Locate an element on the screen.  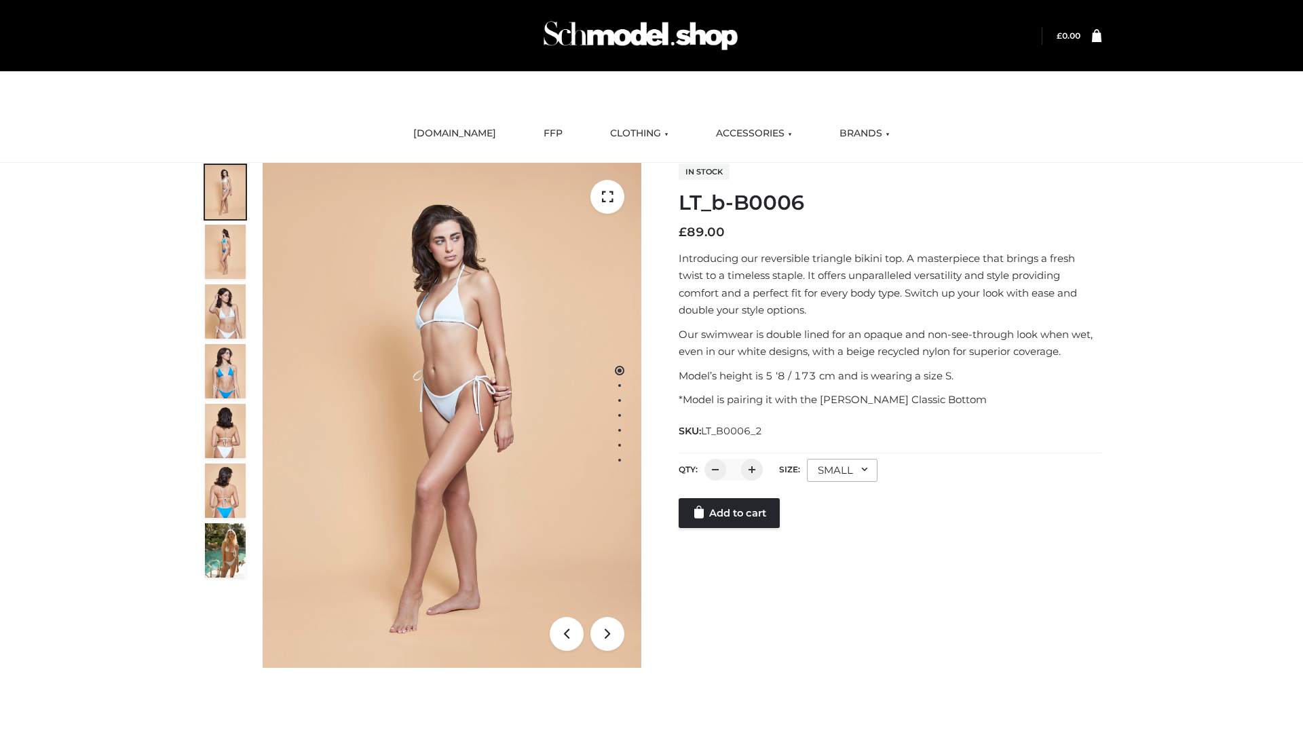
div: SMALL is located at coordinates (843, 470).